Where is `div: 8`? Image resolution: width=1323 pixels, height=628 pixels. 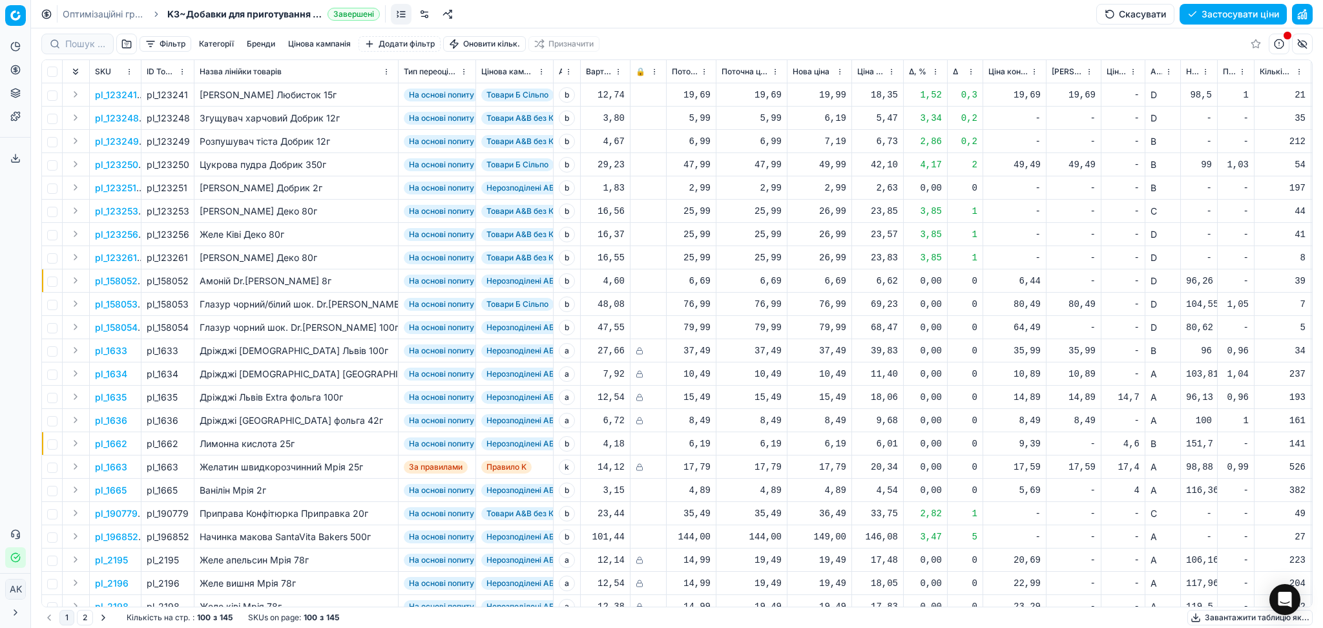
div: 8 is located at coordinates (1282, 258).